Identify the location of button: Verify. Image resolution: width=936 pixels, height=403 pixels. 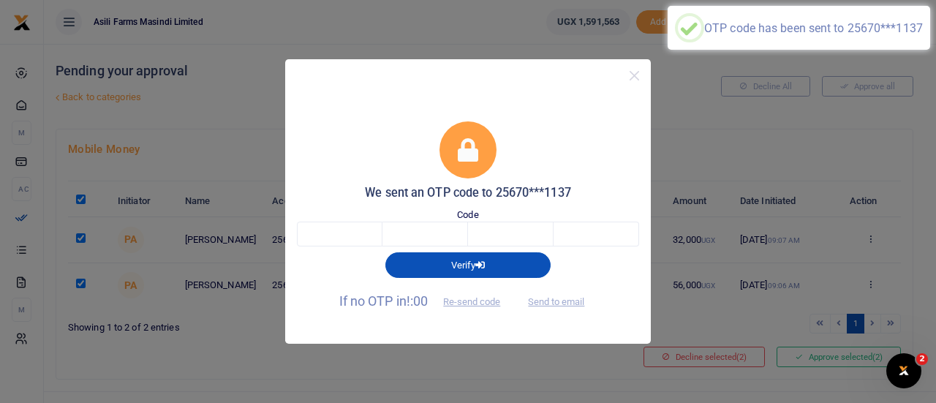
(468, 265).